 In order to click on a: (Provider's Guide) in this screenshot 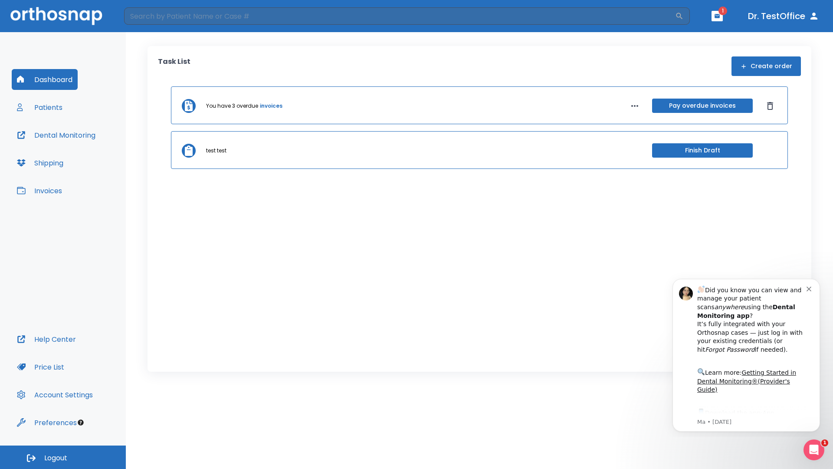, I will do `click(84, 115)`.